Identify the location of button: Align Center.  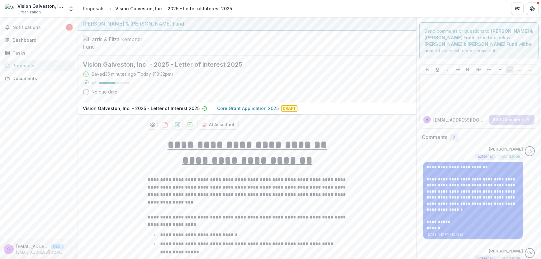
(520, 69).